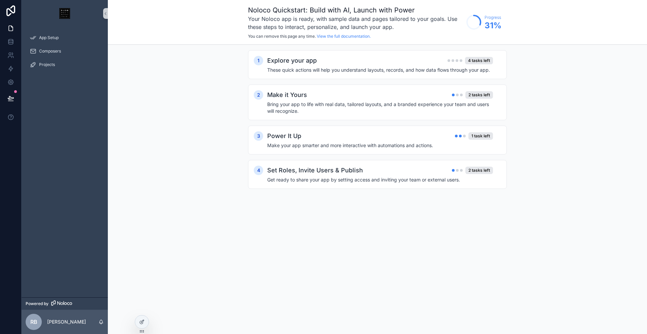  Describe the element at coordinates (65, 53) in the screenshot. I see `div: scrollable content` at that location.